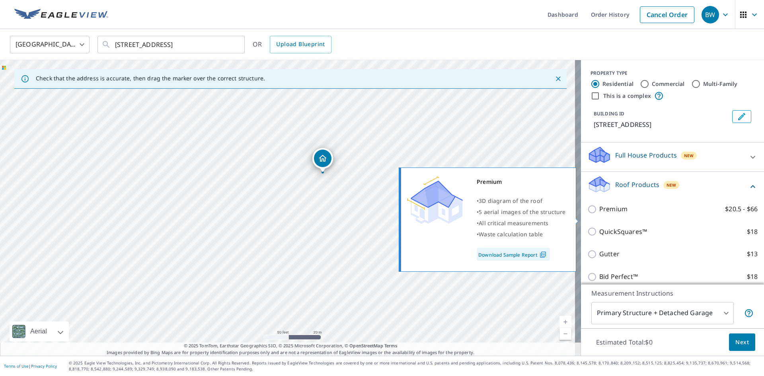  I want to click on button: Edit building 1, so click(742, 117).